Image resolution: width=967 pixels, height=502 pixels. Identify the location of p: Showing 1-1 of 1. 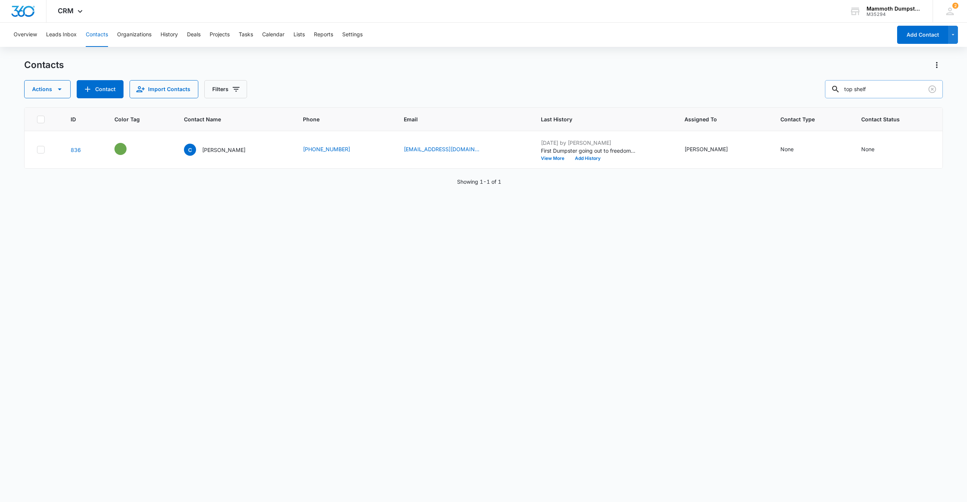
(479, 181).